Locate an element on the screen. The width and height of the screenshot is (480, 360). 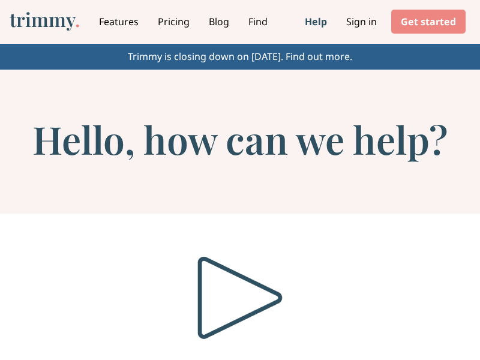
a: Find is located at coordinates (258, 22).